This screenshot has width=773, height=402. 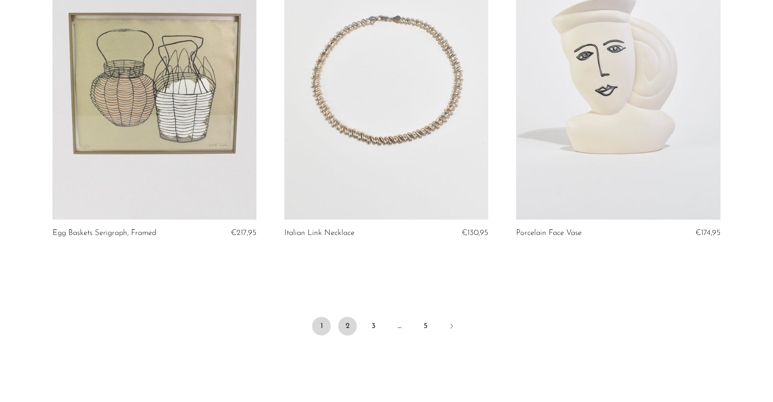 What do you see at coordinates (348, 326) in the screenshot?
I see `a: 2` at bounding box center [348, 326].